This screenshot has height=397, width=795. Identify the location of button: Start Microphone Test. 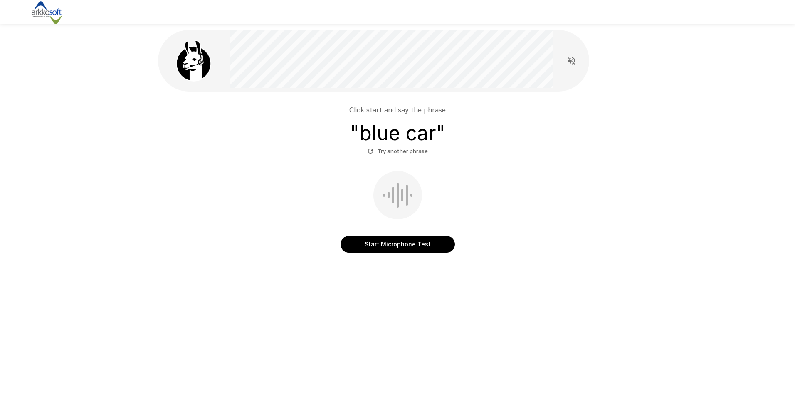
(397, 244).